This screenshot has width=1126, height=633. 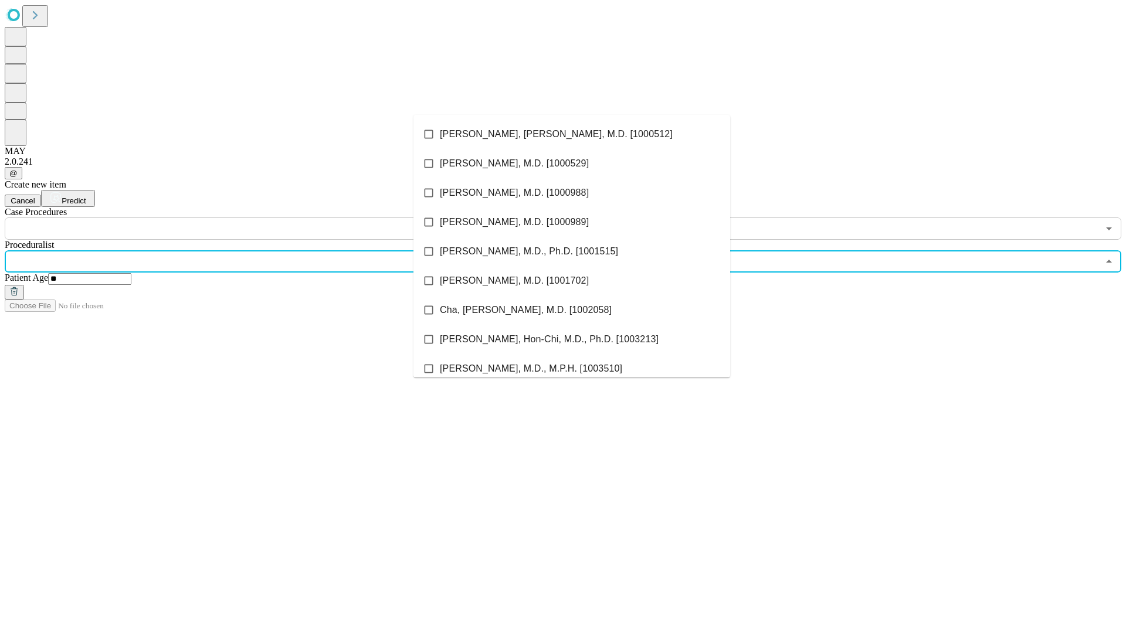 I want to click on span: Proceduralist, so click(x=29, y=245).